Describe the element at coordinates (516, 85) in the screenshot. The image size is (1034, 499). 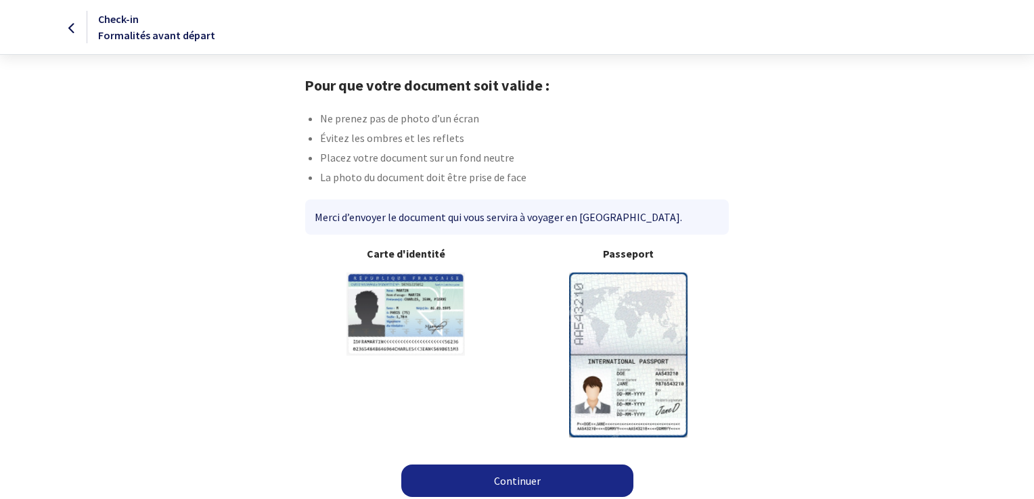
I see `h1: Pour que votre document soit valide :` at that location.